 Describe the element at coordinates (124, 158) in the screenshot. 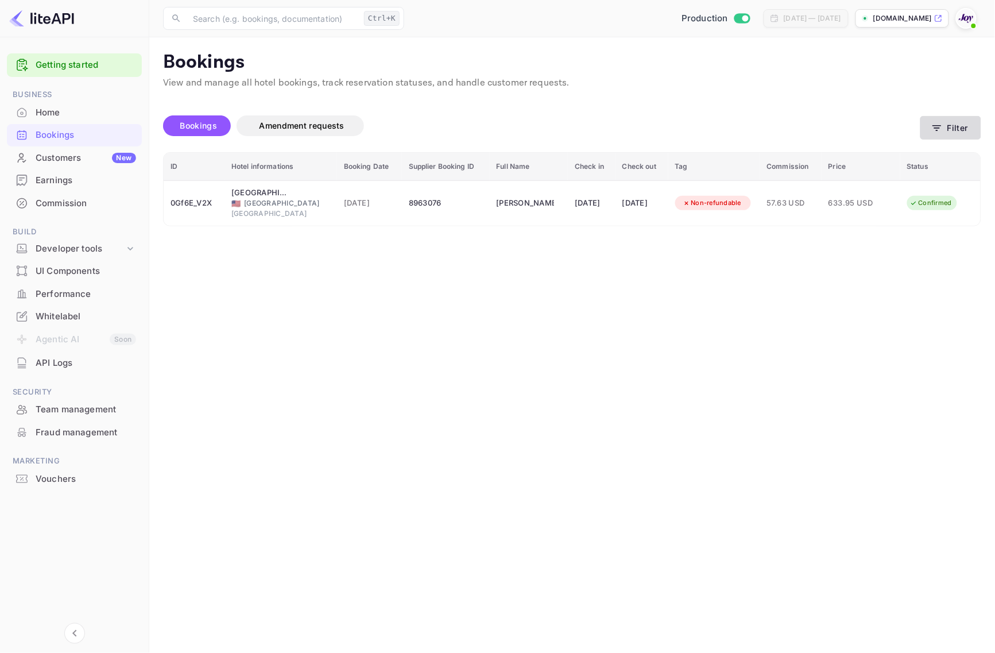

I see `div: New` at that location.